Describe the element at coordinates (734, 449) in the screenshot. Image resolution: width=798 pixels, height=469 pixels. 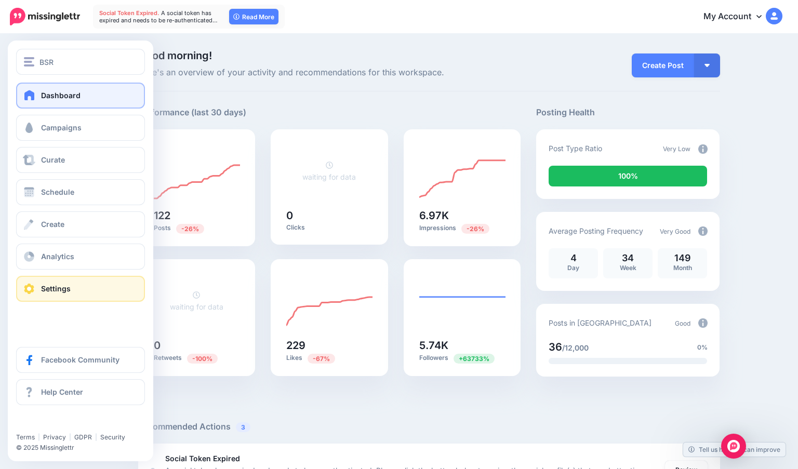
I see `a: Tell us how we can improve` at that location.